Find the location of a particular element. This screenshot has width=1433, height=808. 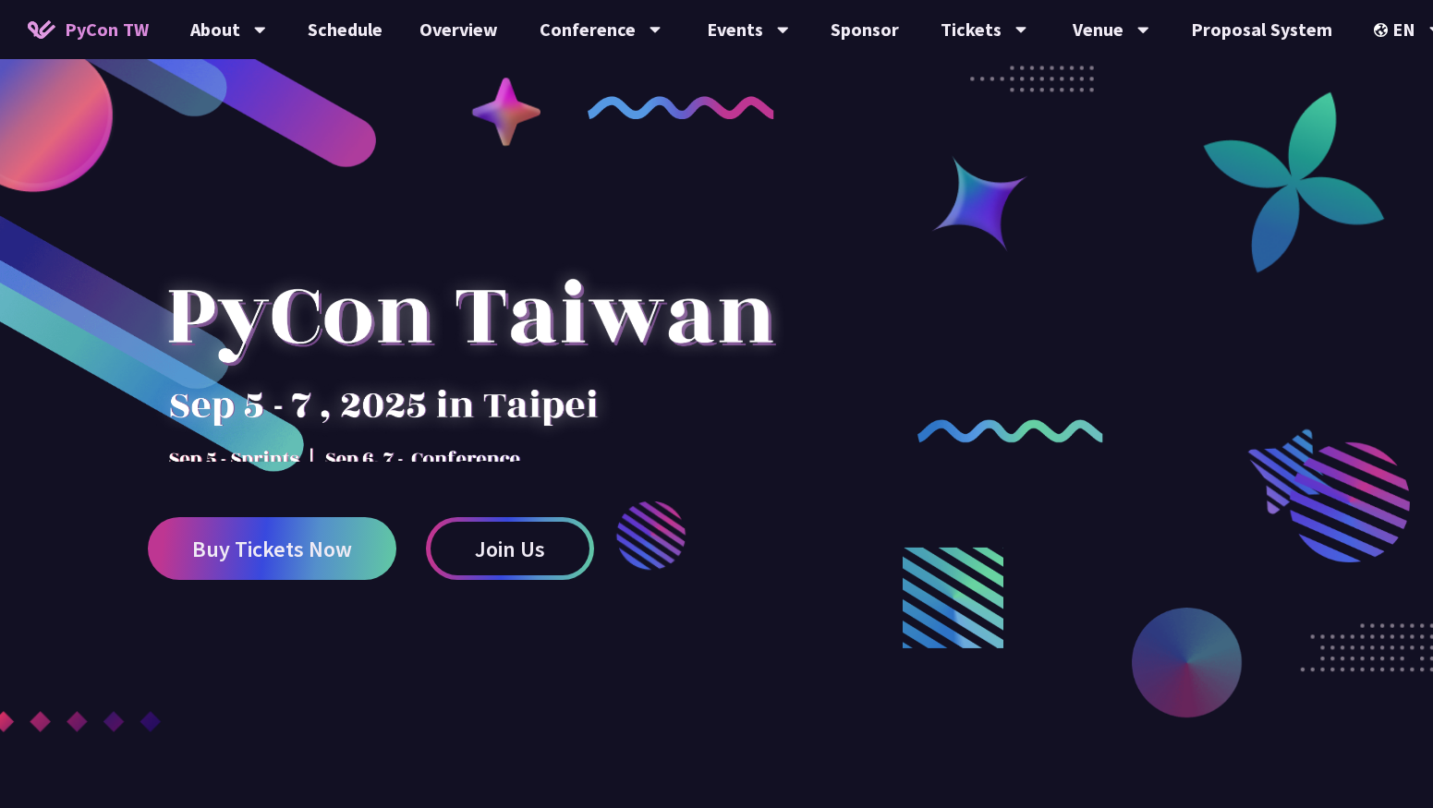

img: curly-2.e802c9f.png is located at coordinates (1011, 431).